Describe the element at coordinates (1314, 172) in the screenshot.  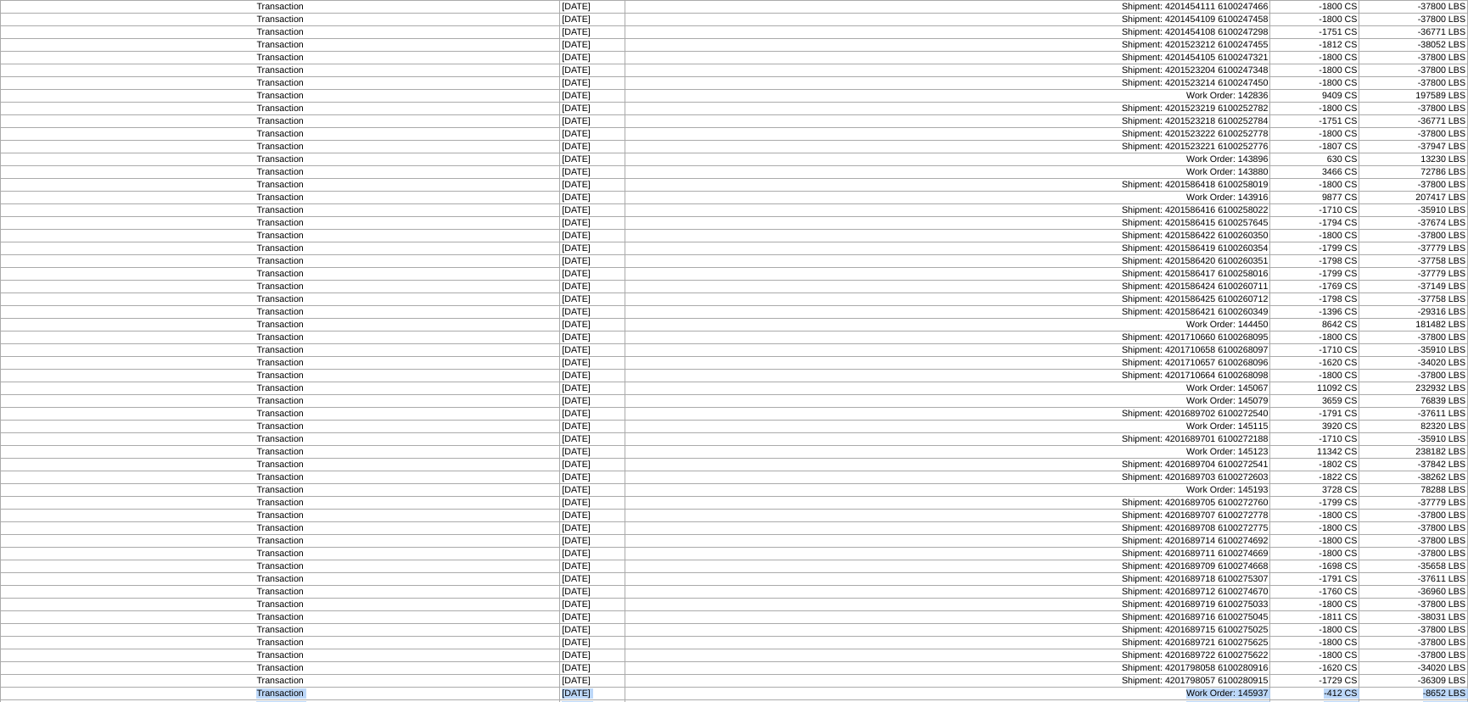
I see `td: 3466 CS` at that location.